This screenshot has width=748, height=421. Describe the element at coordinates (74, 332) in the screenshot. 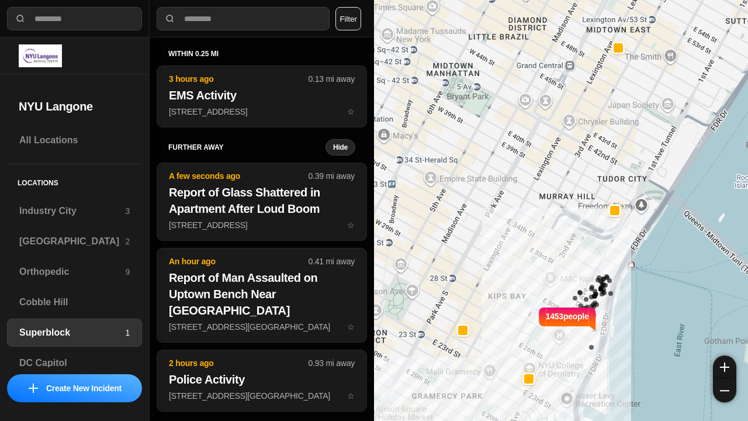

I see `a: Superblock1` at that location.